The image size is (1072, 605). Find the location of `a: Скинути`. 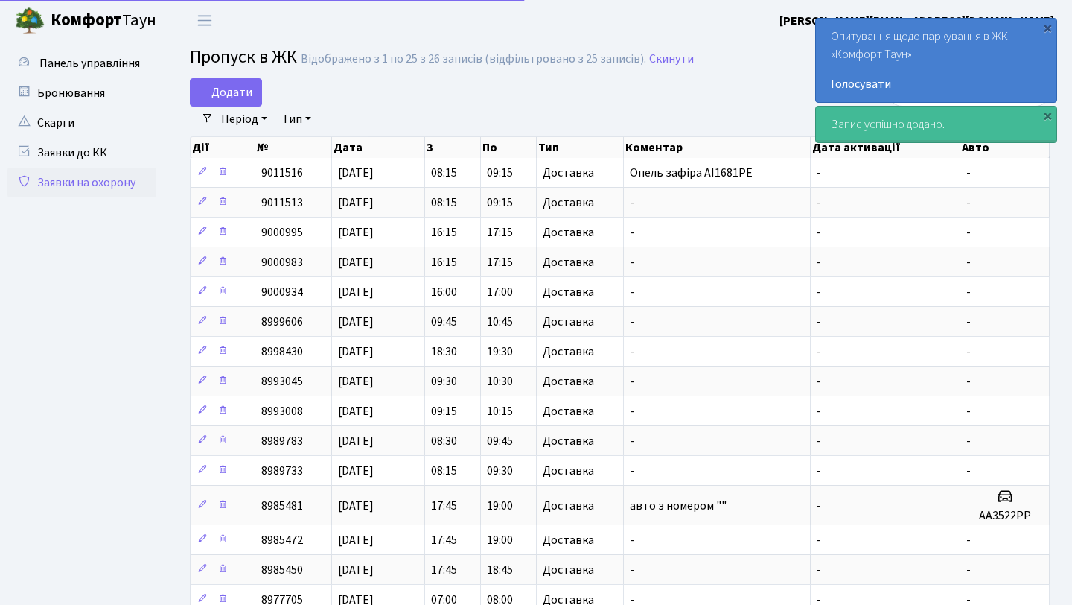

a: Скинути is located at coordinates (672, 59).